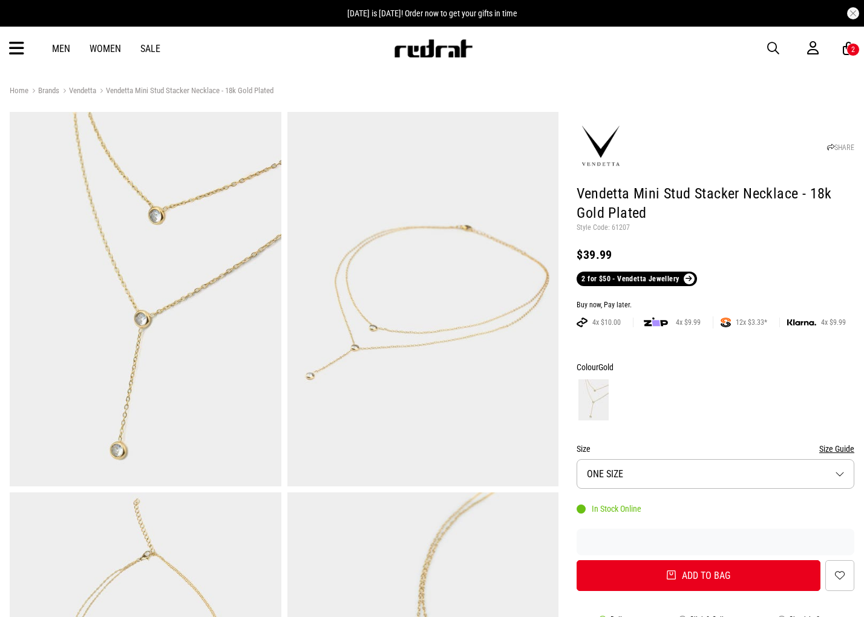  What do you see at coordinates (636, 279) in the screenshot?
I see `a: 2 for $50 - Vendetta Jewellery` at bounding box center [636, 279].